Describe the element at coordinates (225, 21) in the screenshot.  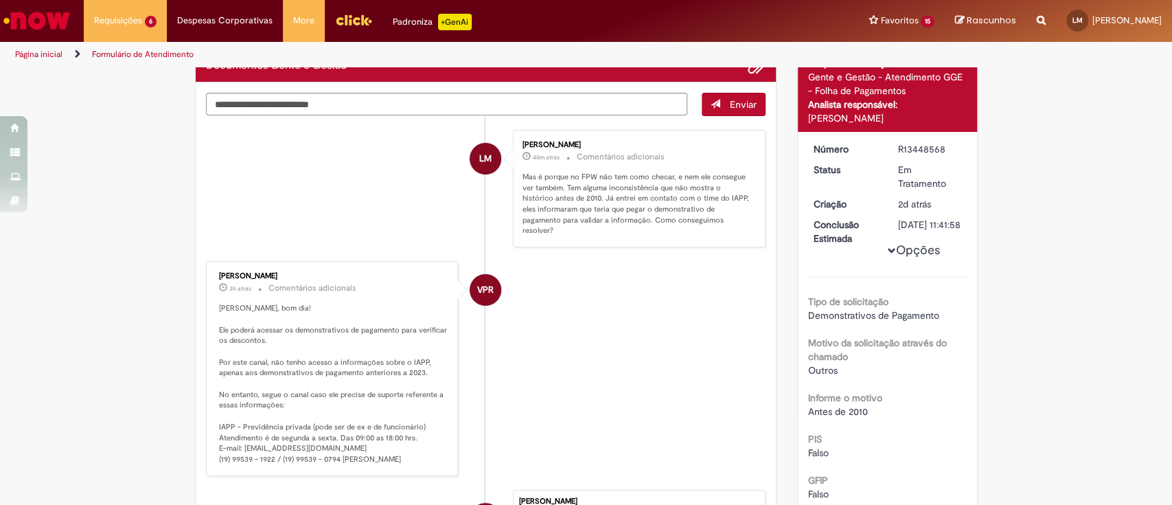
I see `span: Despesas Corporativas` at that location.